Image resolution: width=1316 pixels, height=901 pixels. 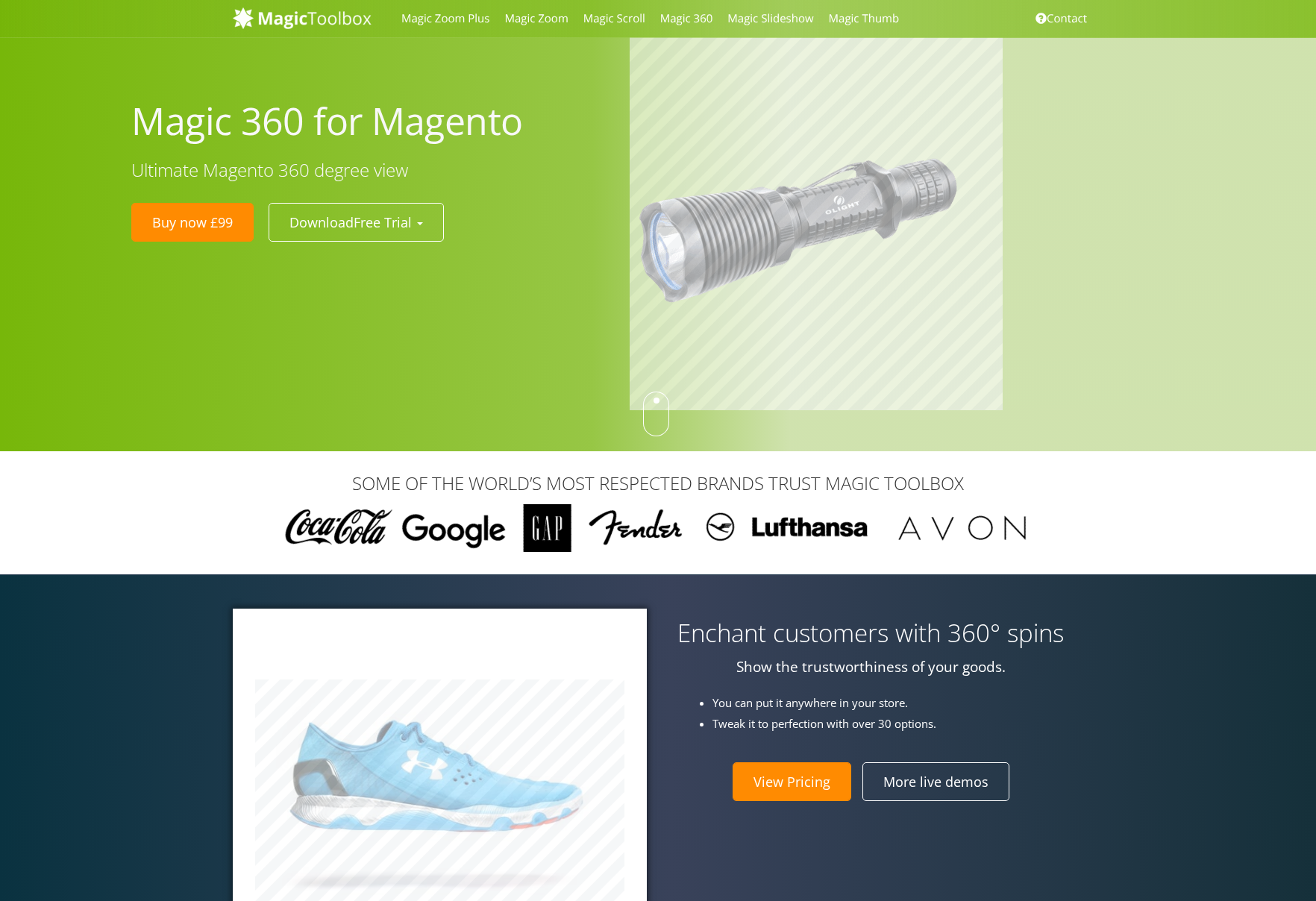 I want to click on span: Free Trial, so click(x=383, y=222).